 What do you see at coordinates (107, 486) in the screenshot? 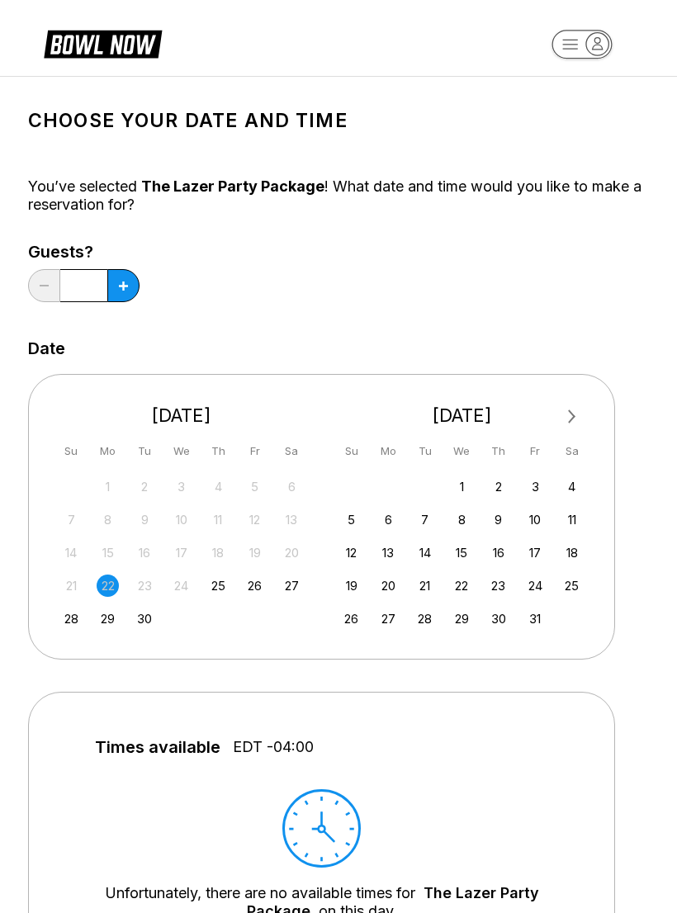
I see `div: Not available Monday, September 1st, 2025` at bounding box center [107, 486].